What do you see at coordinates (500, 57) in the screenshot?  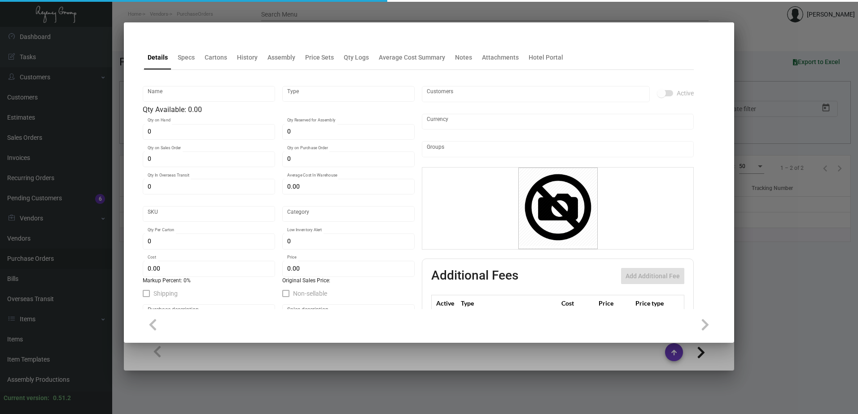 I see `div: Attachments` at bounding box center [500, 57].